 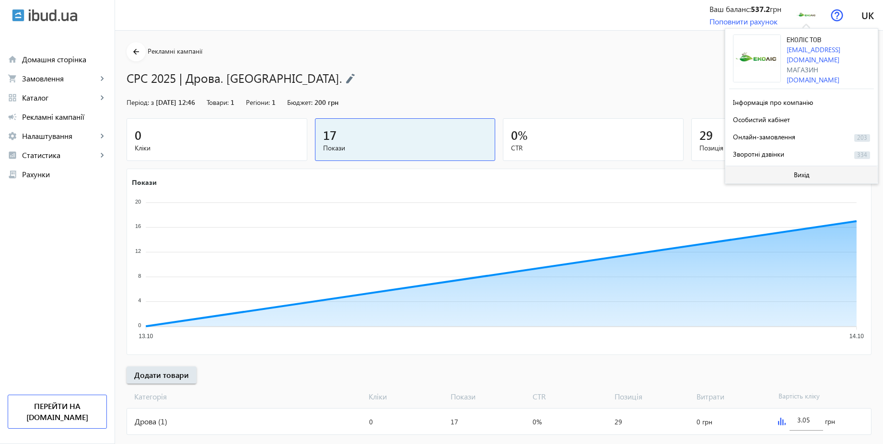 What do you see at coordinates (802, 175) in the screenshot?
I see `span: Вихід` at bounding box center [802, 175].